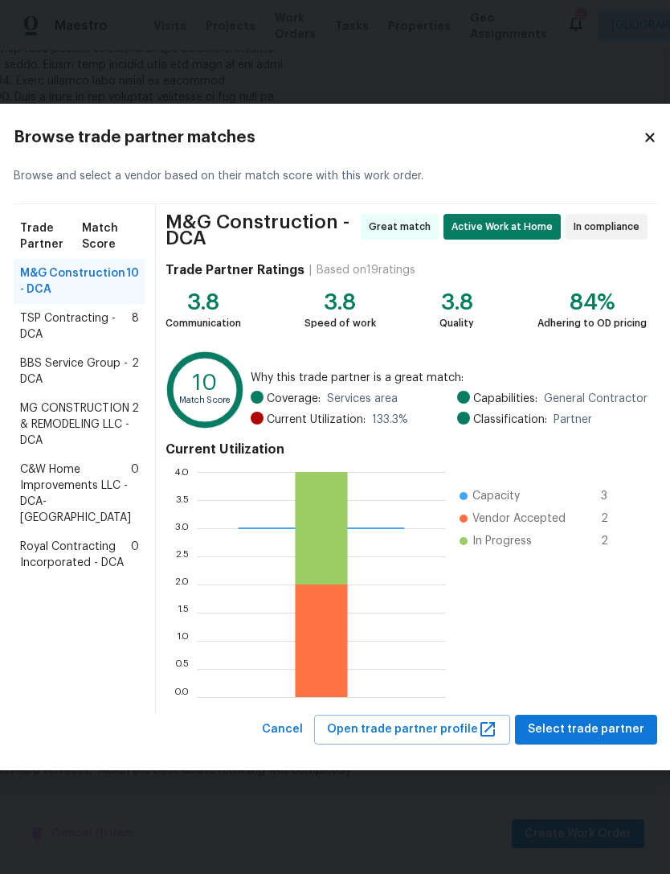  Describe the element at coordinates (407, 449) in the screenshot. I see `h4: Current Utilization` at that location.